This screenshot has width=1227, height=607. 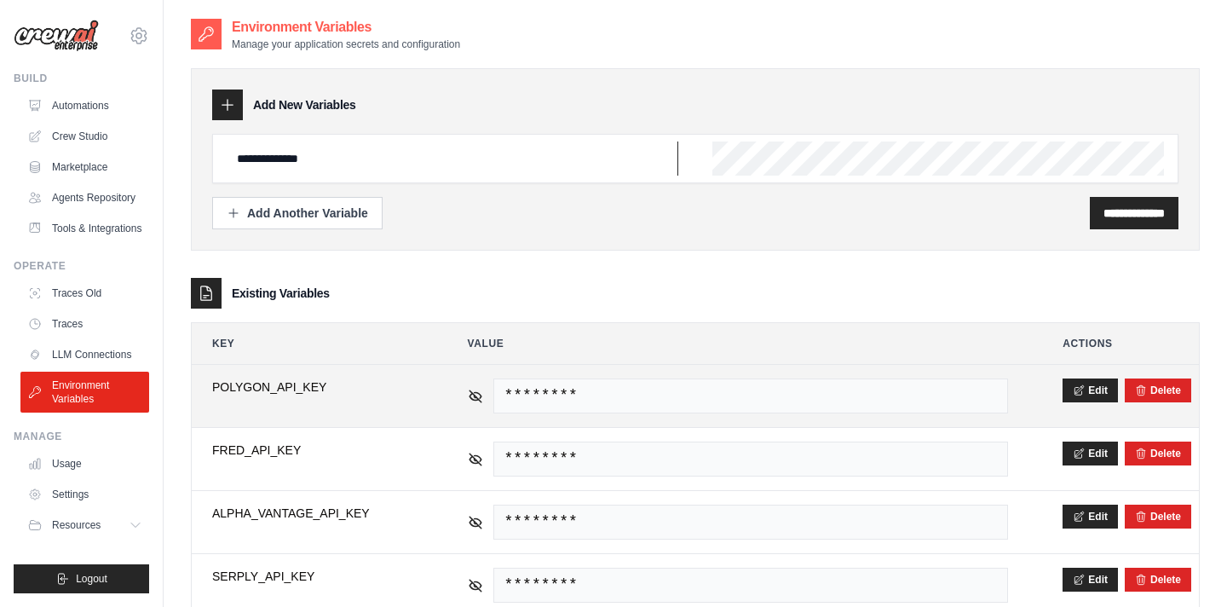 What do you see at coordinates (84, 392) in the screenshot?
I see `a: Environment Variables` at bounding box center [84, 392].